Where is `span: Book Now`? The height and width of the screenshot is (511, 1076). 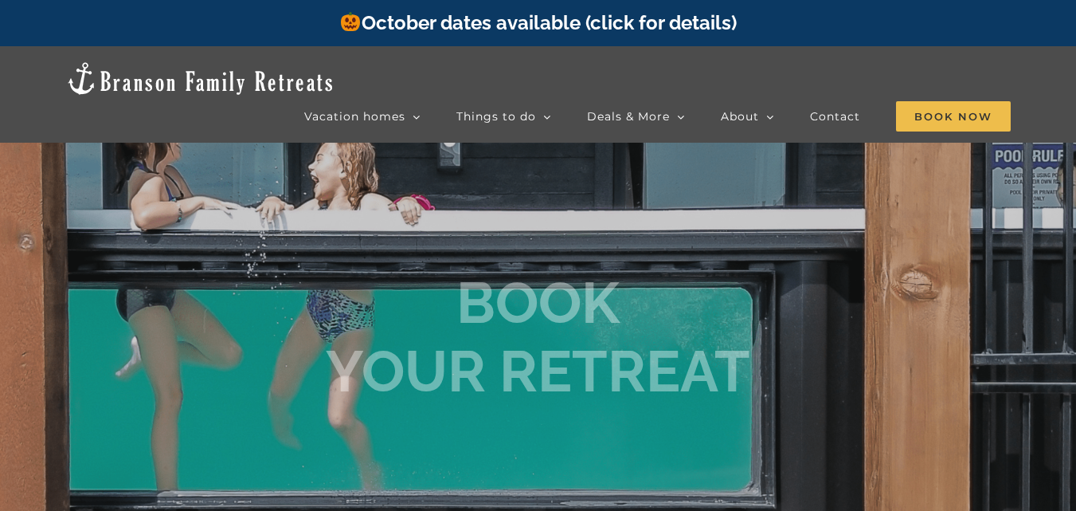
span: Book Now is located at coordinates (954, 116).